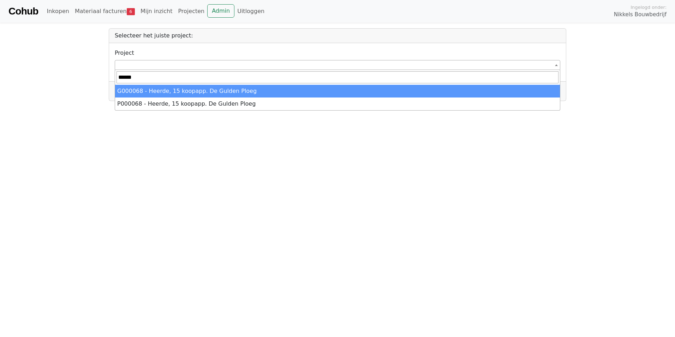 The width and height of the screenshot is (675, 337). What do you see at coordinates (58, 11) in the screenshot?
I see `a: Inkopen` at bounding box center [58, 11].